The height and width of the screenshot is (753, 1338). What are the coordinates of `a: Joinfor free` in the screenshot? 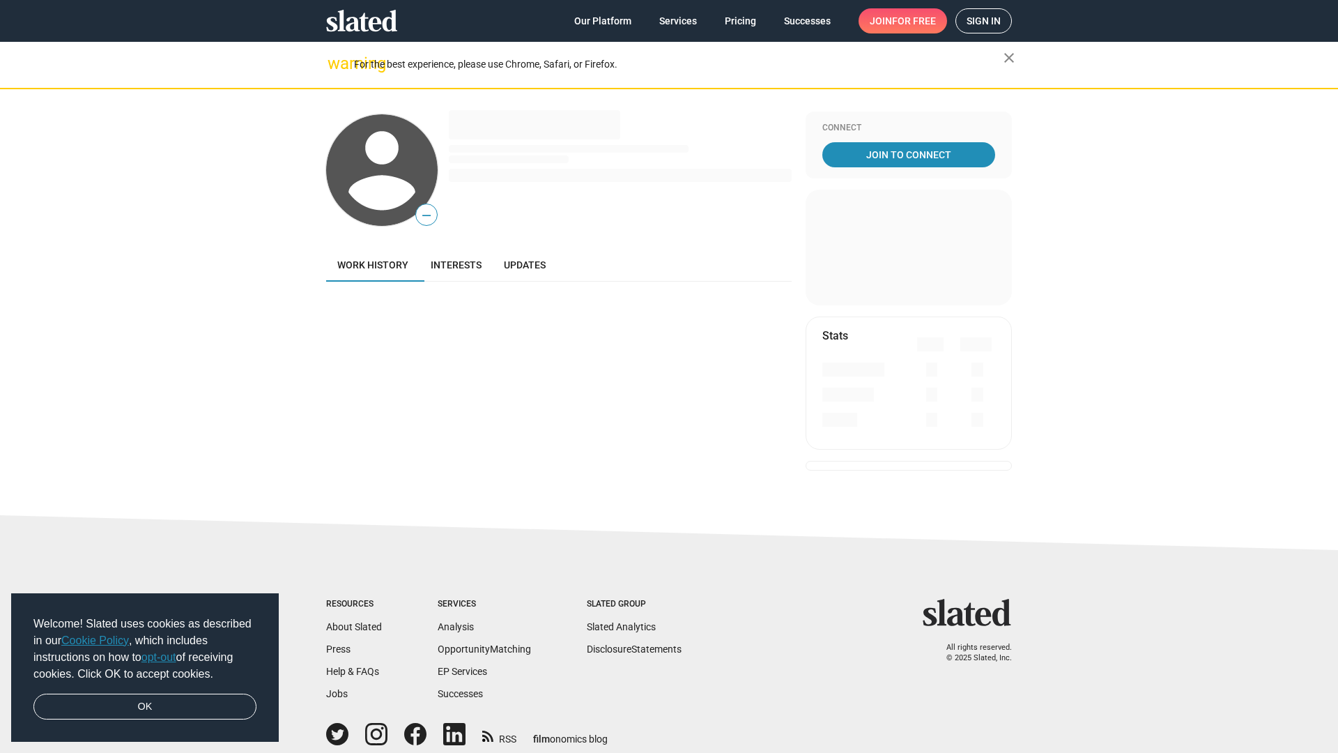 It's located at (903, 21).